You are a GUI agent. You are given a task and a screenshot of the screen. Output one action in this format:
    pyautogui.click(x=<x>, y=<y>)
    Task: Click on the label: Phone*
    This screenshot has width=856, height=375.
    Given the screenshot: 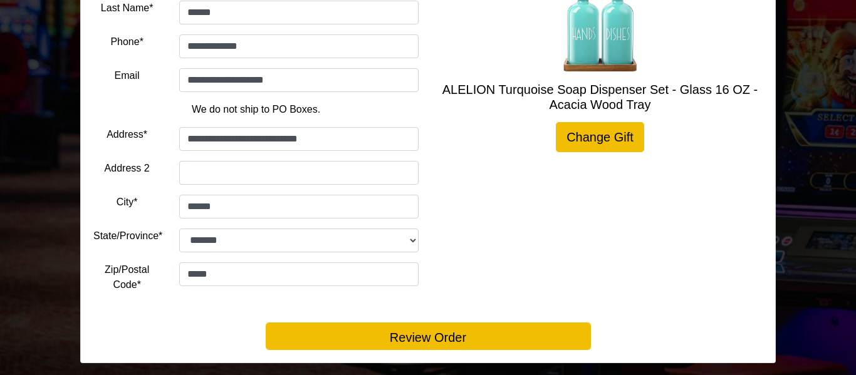 What is the action you would take?
    pyautogui.click(x=127, y=42)
    